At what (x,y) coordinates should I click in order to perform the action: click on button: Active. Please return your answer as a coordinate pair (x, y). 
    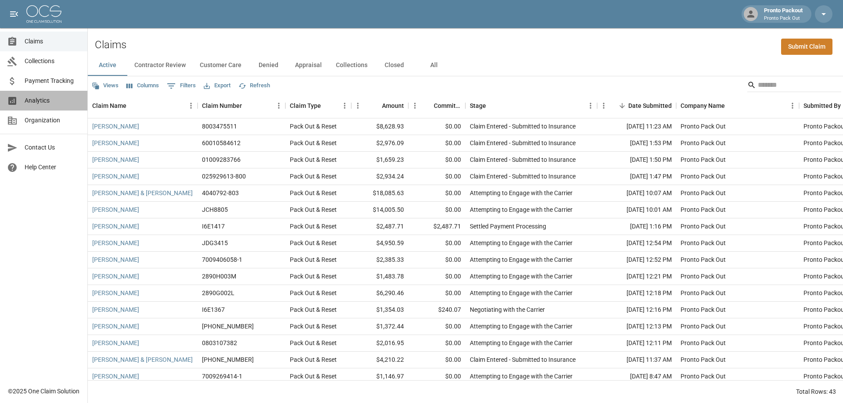
    Looking at the image, I should click on (108, 65).